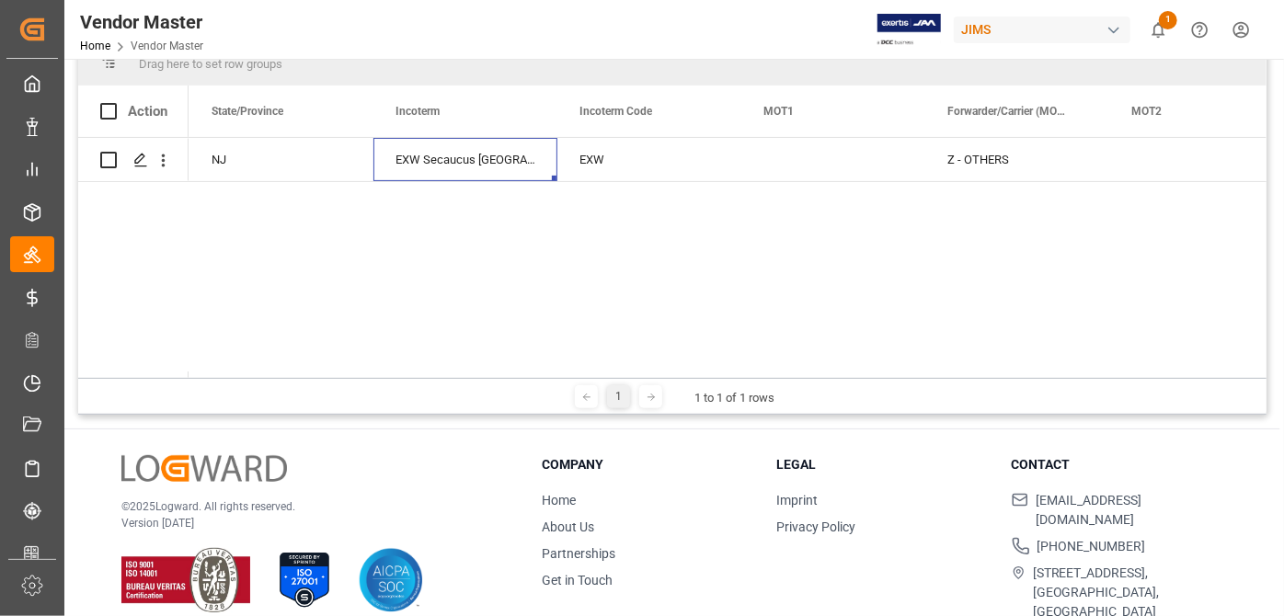 The width and height of the screenshot is (1284, 616). I want to click on a: Privacy Policy, so click(817, 527).